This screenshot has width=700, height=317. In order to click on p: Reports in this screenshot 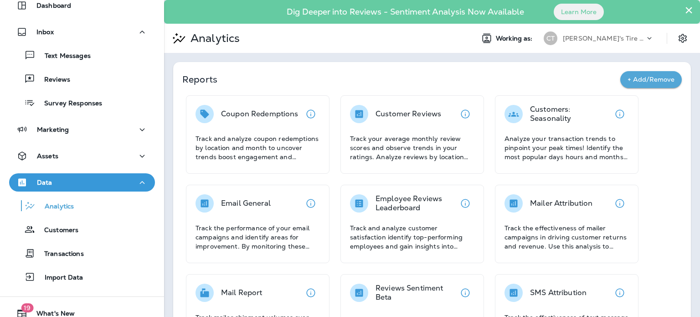, I will do `click(401, 79)`.